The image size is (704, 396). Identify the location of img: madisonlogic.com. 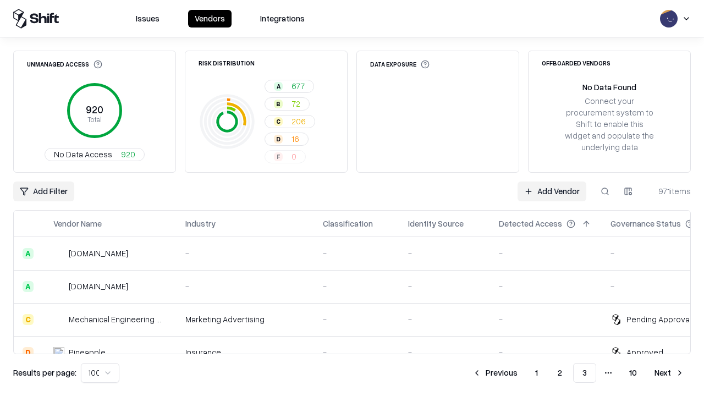
(59, 287).